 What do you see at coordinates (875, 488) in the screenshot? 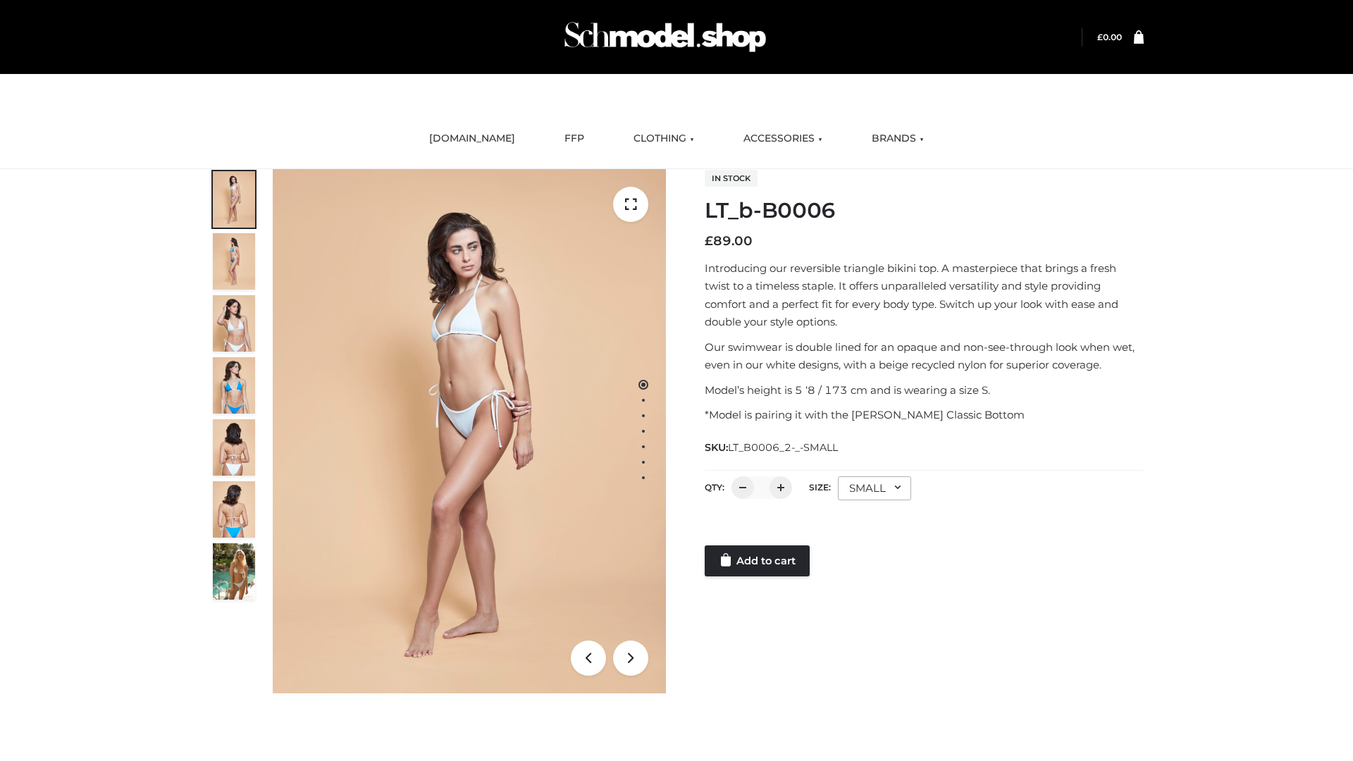
I see `div: SMALL` at bounding box center [875, 488].